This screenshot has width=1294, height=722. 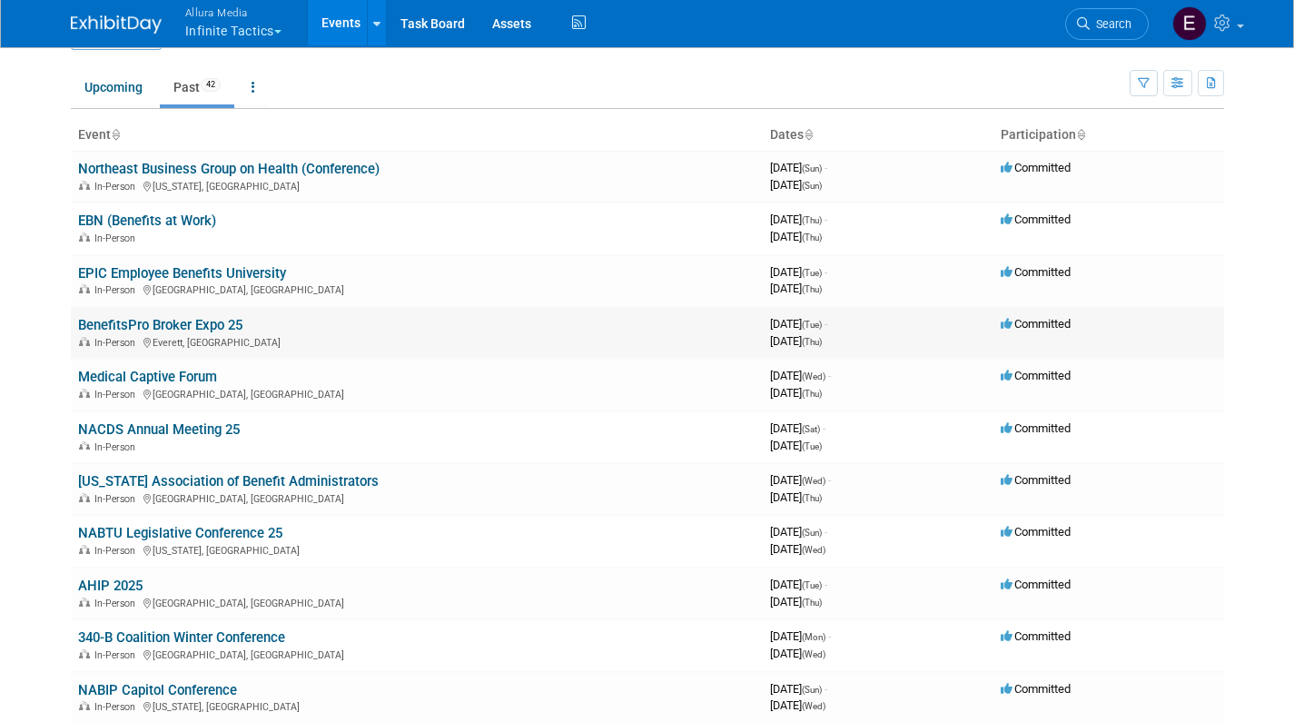 What do you see at coordinates (116, 25) in the screenshot?
I see `img: ExhibitDay` at bounding box center [116, 25].